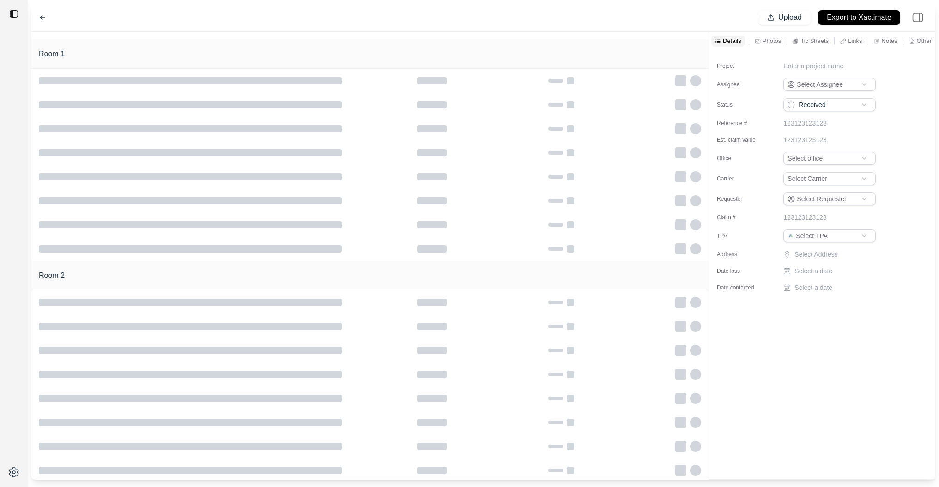 The width and height of the screenshot is (939, 487). What do you see at coordinates (790, 18) in the screenshot?
I see `p: Upload` at bounding box center [790, 18].